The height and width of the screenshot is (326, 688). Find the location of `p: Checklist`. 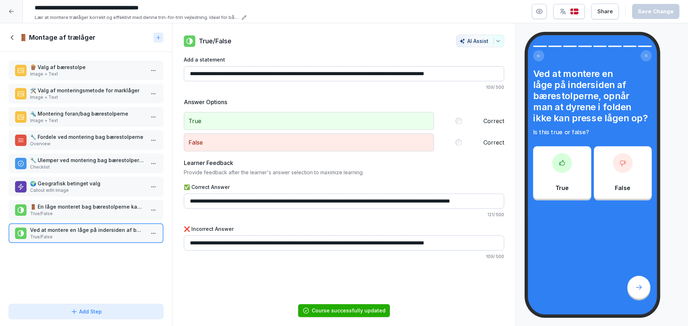

p: Checklist is located at coordinates (87, 167).